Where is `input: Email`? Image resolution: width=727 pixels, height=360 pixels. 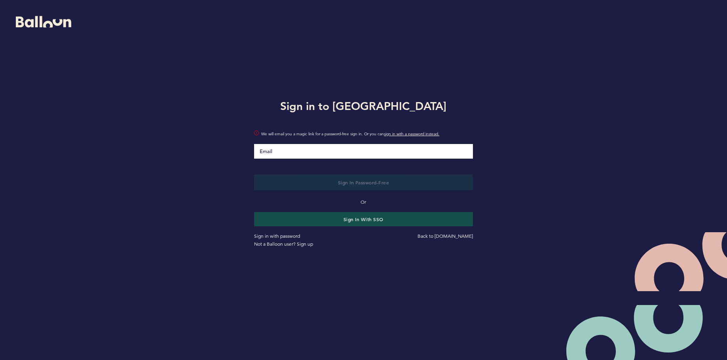 input: Email is located at coordinates (363, 151).